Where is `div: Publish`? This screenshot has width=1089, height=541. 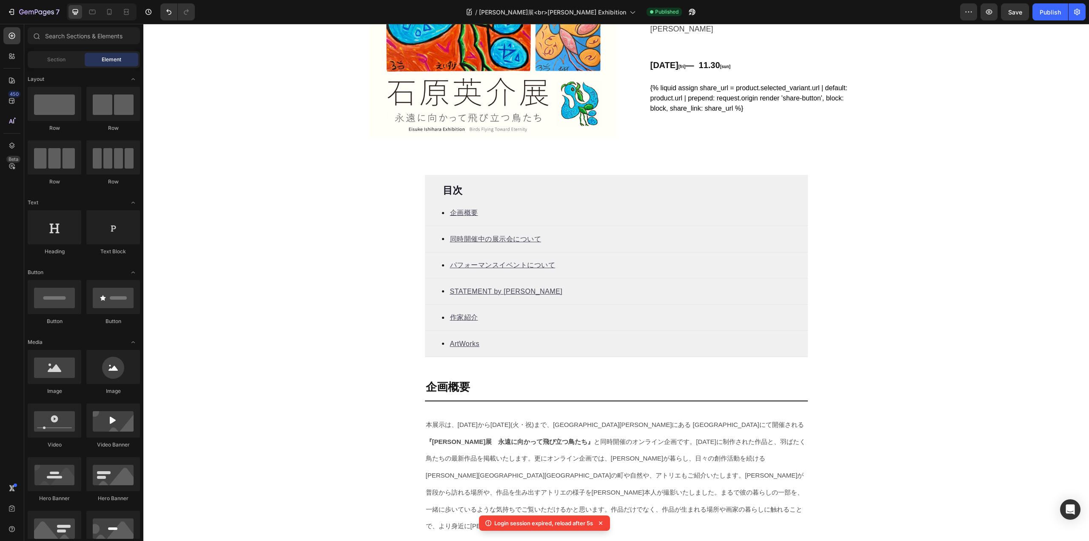
div: Publish is located at coordinates (1050, 12).